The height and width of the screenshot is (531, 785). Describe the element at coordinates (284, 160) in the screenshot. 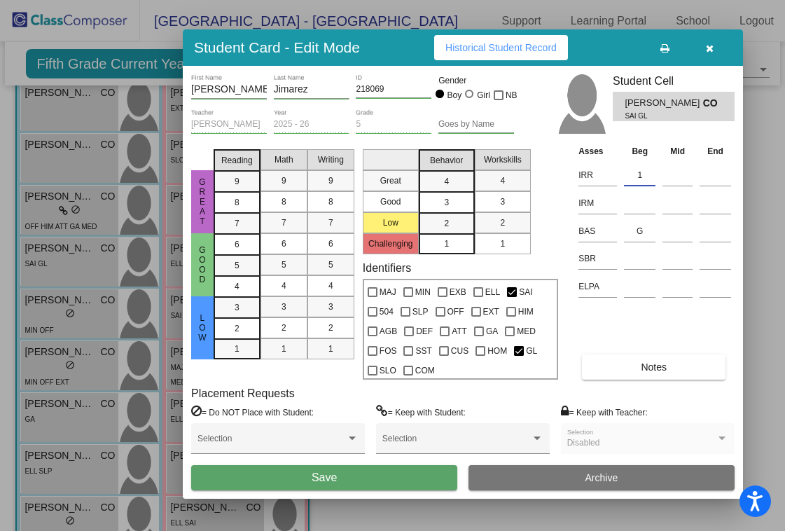

I see `span: Math` at that location.